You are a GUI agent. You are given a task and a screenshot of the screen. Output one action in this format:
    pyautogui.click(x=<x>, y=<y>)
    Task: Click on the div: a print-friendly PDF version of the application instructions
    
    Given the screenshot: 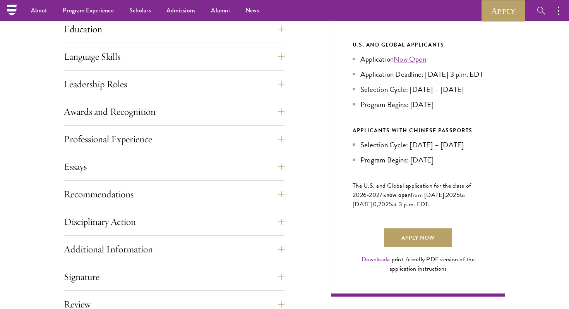 What is the action you would take?
    pyautogui.click(x=418, y=264)
    